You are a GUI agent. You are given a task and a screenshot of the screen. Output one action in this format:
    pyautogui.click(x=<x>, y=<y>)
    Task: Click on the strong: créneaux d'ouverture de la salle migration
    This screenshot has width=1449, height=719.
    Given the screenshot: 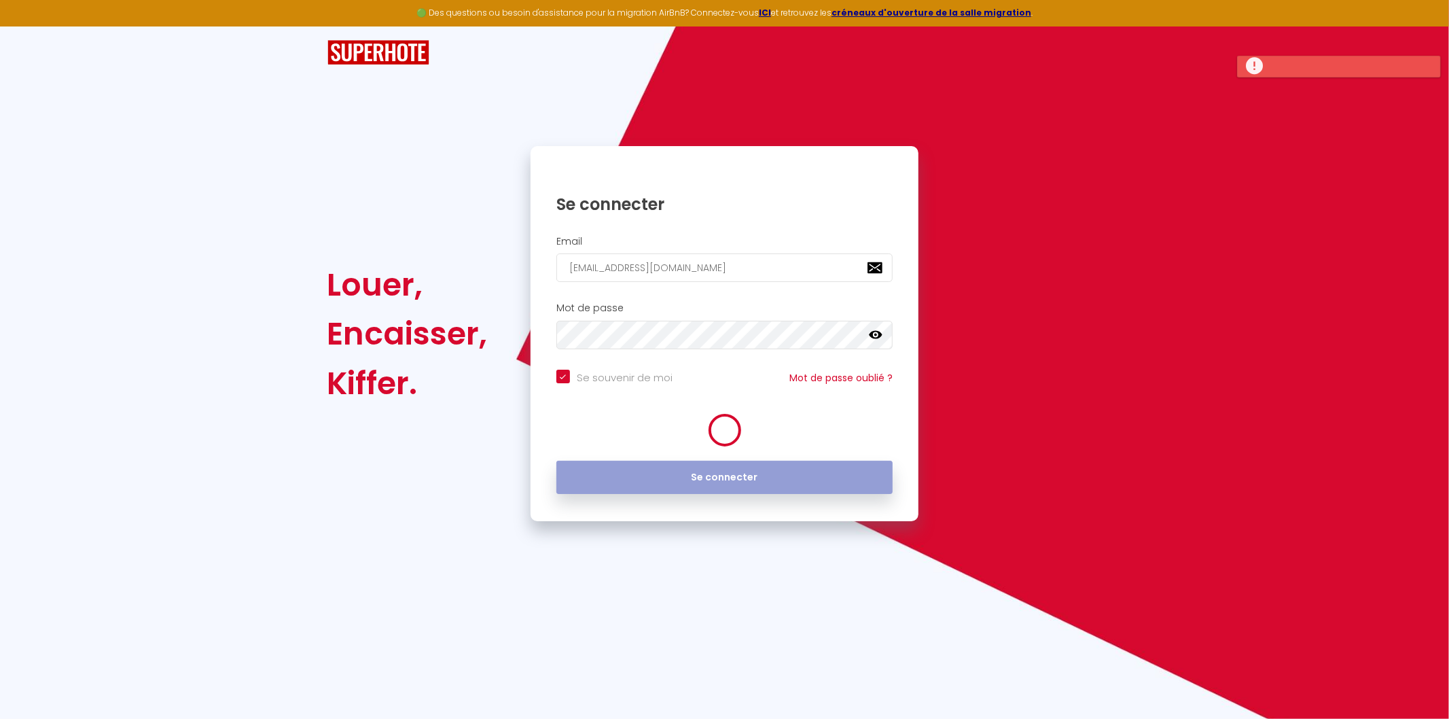 What is the action you would take?
    pyautogui.click(x=931, y=12)
    